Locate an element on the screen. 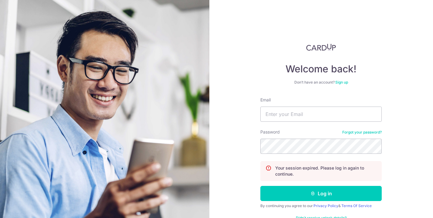 The width and height of the screenshot is (433, 218). input: Enter your Email is located at coordinates (321, 114).